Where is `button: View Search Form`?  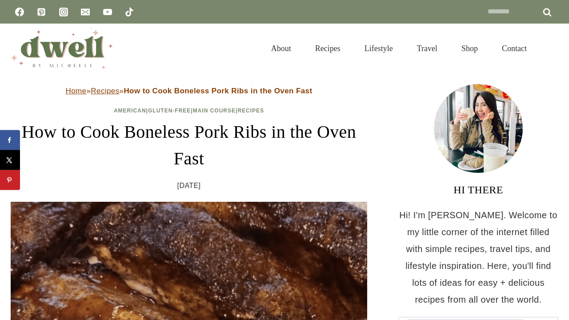 button: View Search Form is located at coordinates (551, 48).